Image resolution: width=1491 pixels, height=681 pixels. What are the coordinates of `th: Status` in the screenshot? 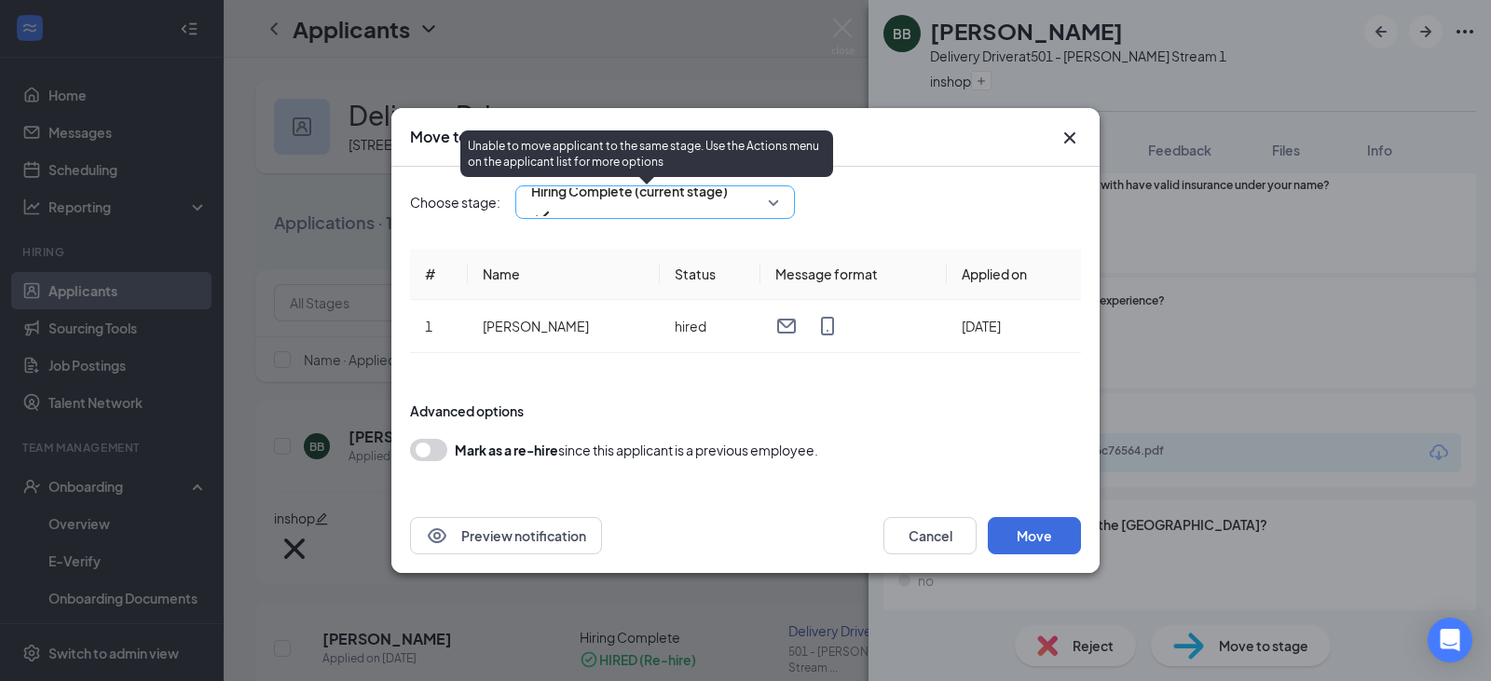 It's located at (709, 274).